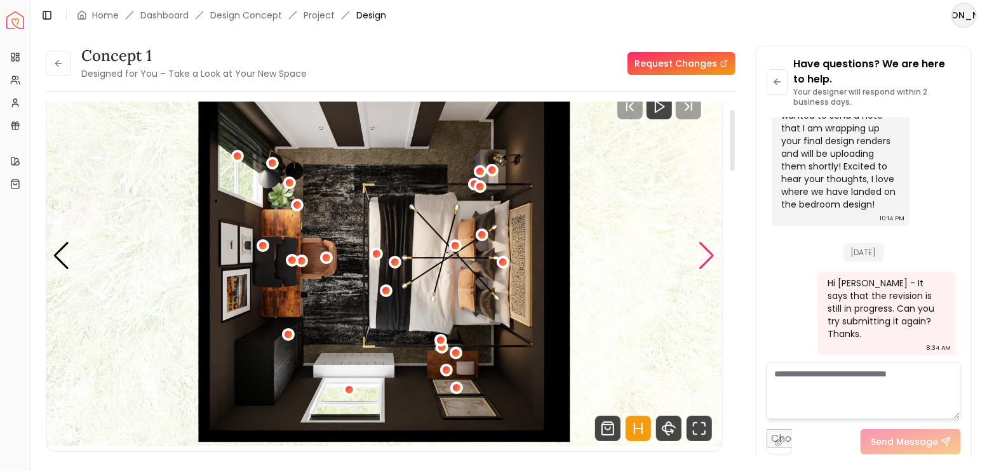 The image size is (987, 471). What do you see at coordinates (384, 256) in the screenshot?
I see `div: Carousel` at bounding box center [384, 256].